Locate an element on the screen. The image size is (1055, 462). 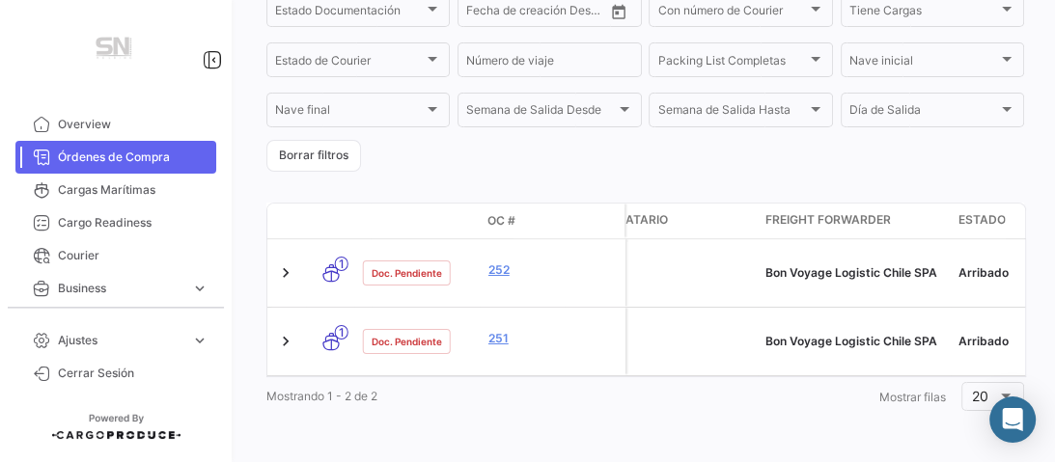
span: Día de Salida is located at coordinates (923, 113).